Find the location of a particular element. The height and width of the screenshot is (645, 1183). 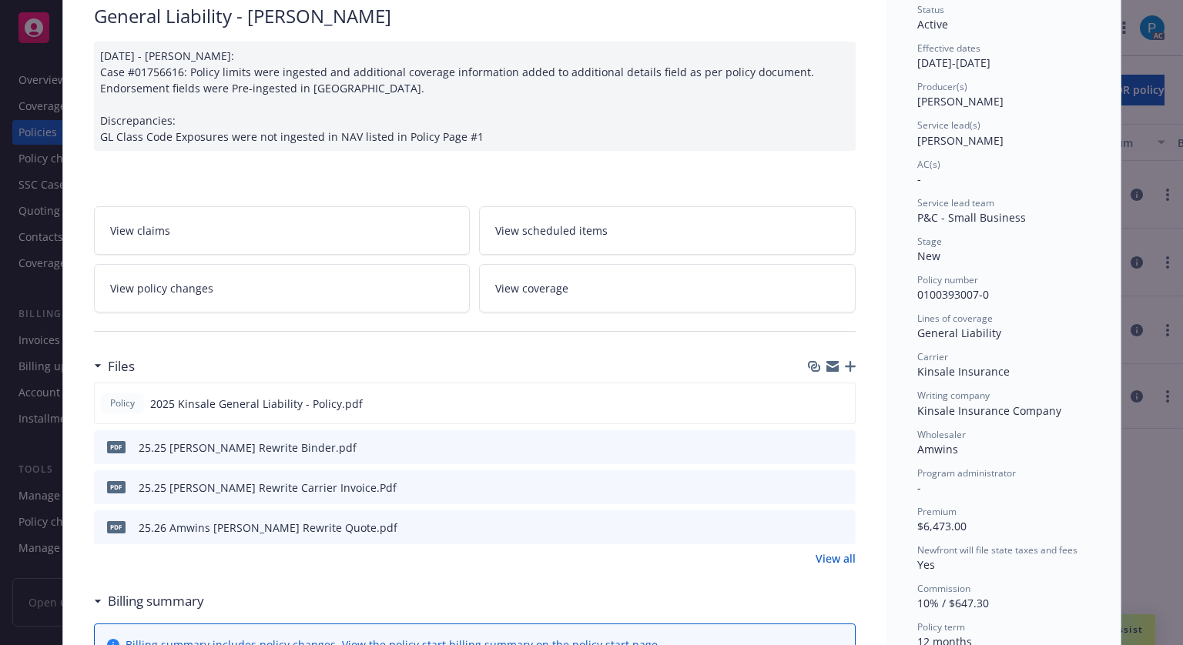

span: Status is located at coordinates (930, 9).